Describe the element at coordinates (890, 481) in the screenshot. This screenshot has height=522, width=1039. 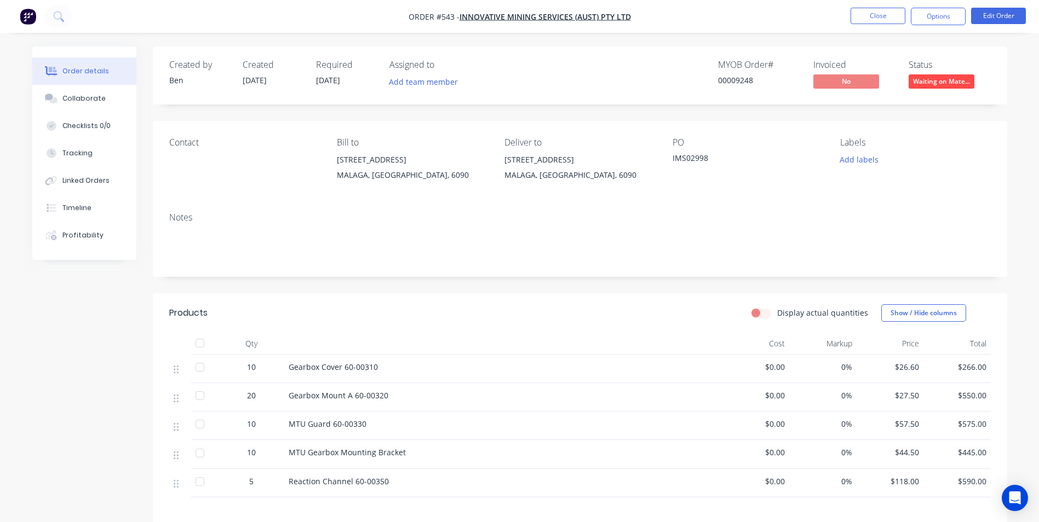
I see `span: $118.00` at that location.